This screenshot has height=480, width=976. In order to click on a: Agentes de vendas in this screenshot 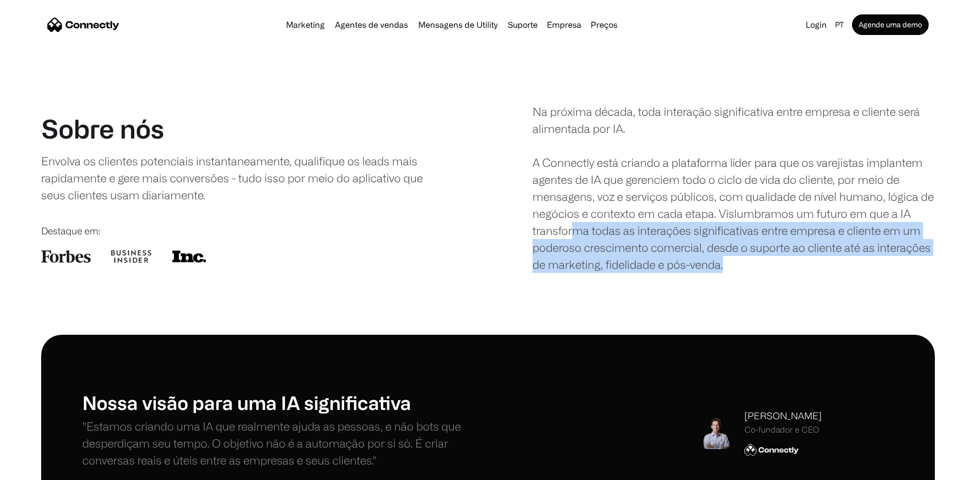, I will do `click(372, 25)`.